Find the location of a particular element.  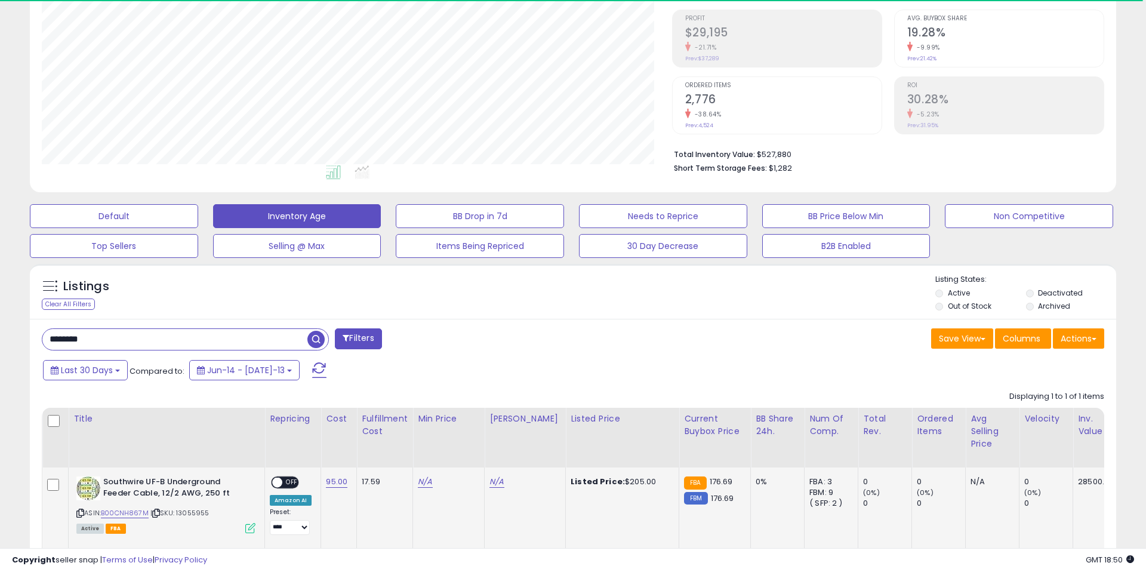

a: Terms of Use is located at coordinates (127, 559).